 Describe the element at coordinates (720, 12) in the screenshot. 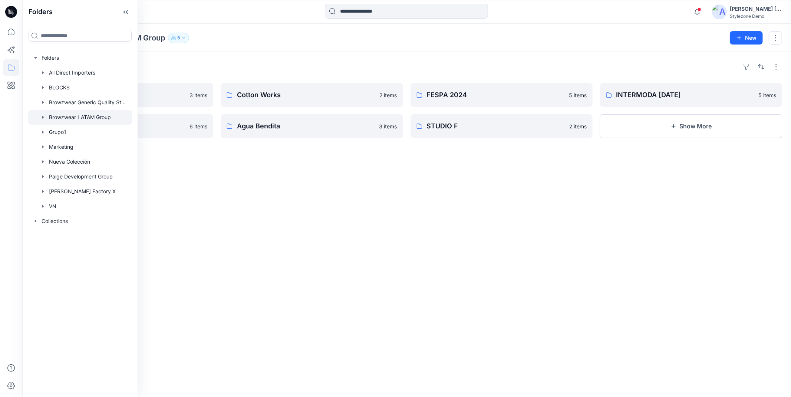

I see `img: avatar` at that location.